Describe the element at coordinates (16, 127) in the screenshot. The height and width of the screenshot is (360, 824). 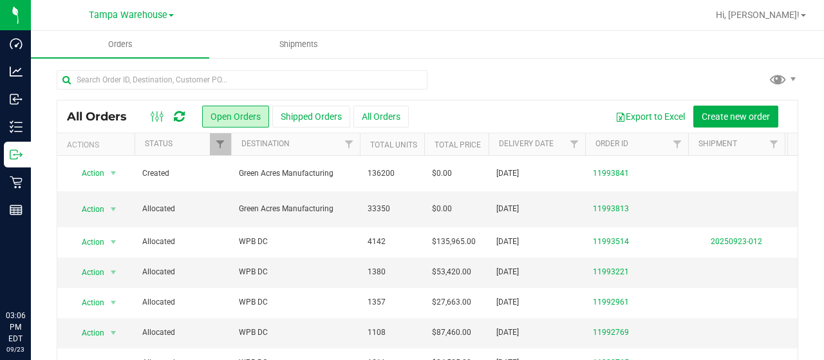
I see `inline-svg: Inventory` at that location.